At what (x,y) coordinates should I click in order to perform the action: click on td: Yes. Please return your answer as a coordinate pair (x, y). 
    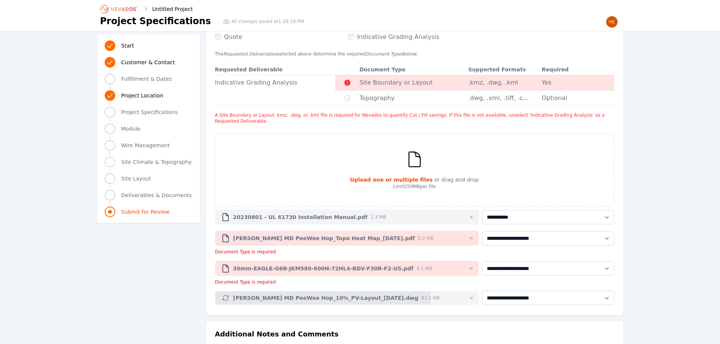
    Looking at the image, I should click on (578, 83).